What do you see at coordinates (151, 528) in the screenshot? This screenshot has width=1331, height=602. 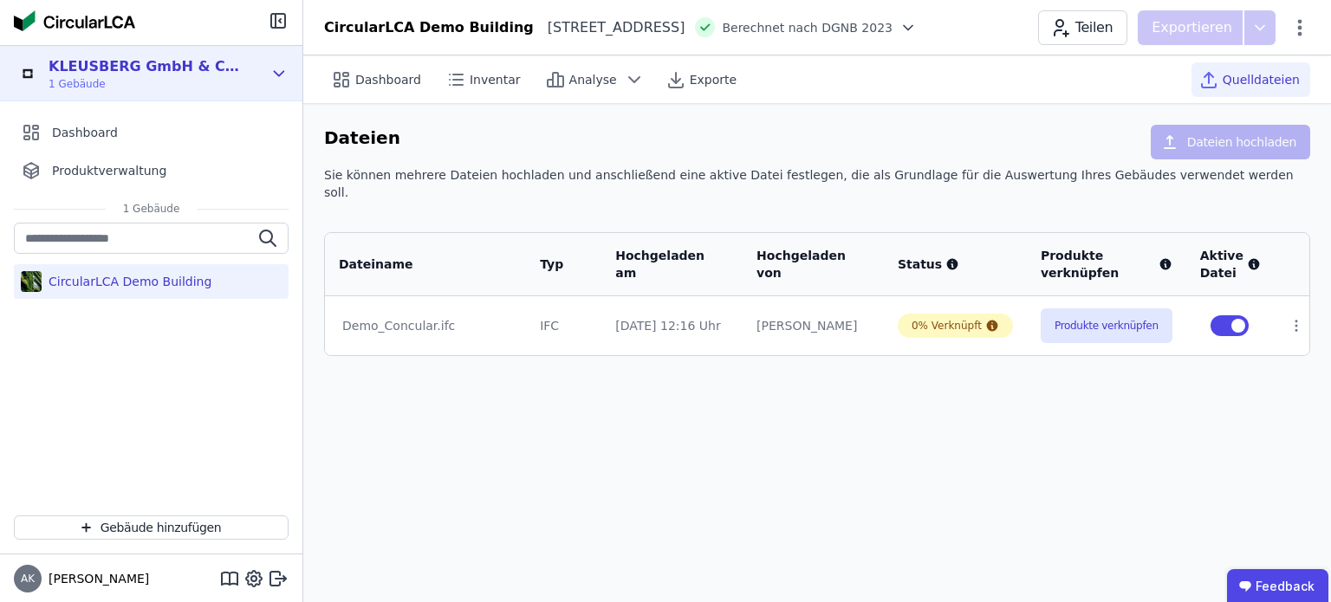 I see `button: Gebäude hinzufügen` at bounding box center [151, 528].